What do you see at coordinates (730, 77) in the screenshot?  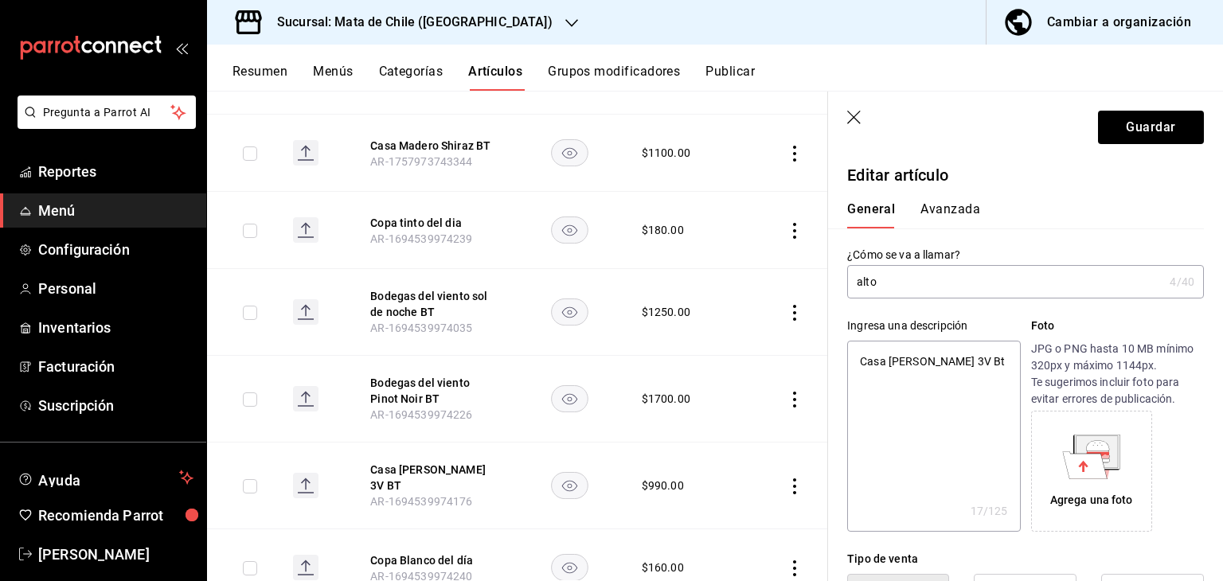 I see `button: Publicar` at bounding box center [730, 77].